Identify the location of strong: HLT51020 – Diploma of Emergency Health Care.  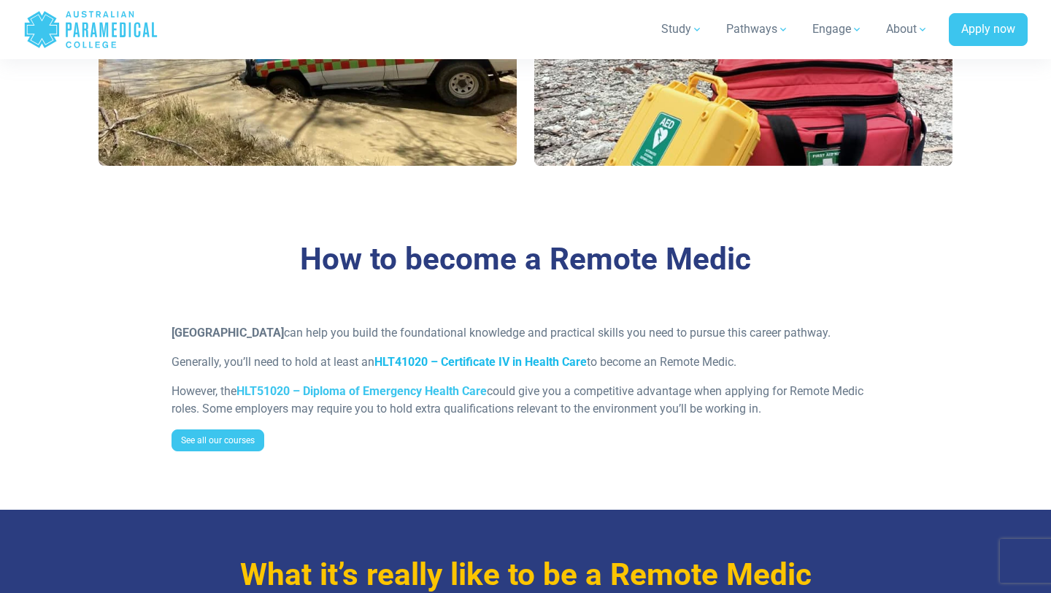
(361, 391).